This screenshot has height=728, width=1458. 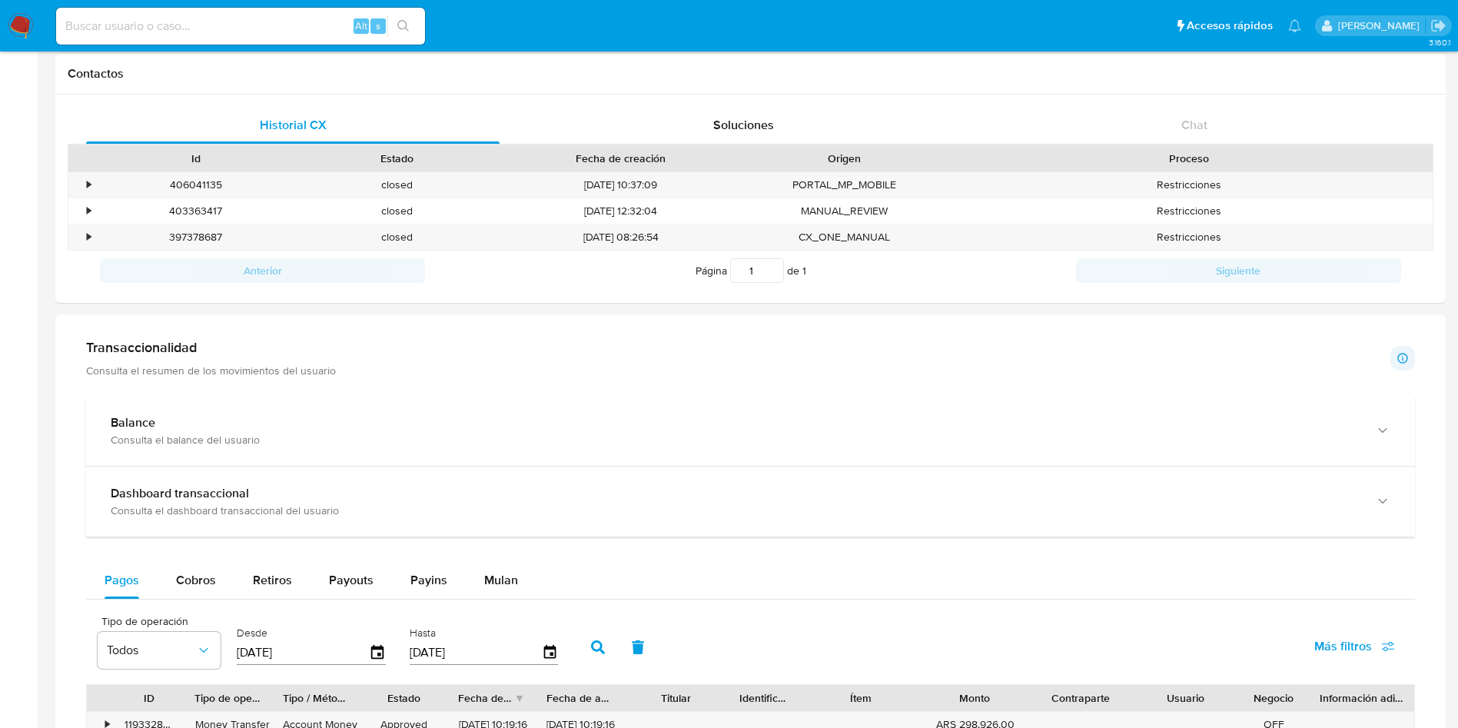 What do you see at coordinates (750, 74) in the screenshot?
I see `h1: Contactos` at bounding box center [750, 74].